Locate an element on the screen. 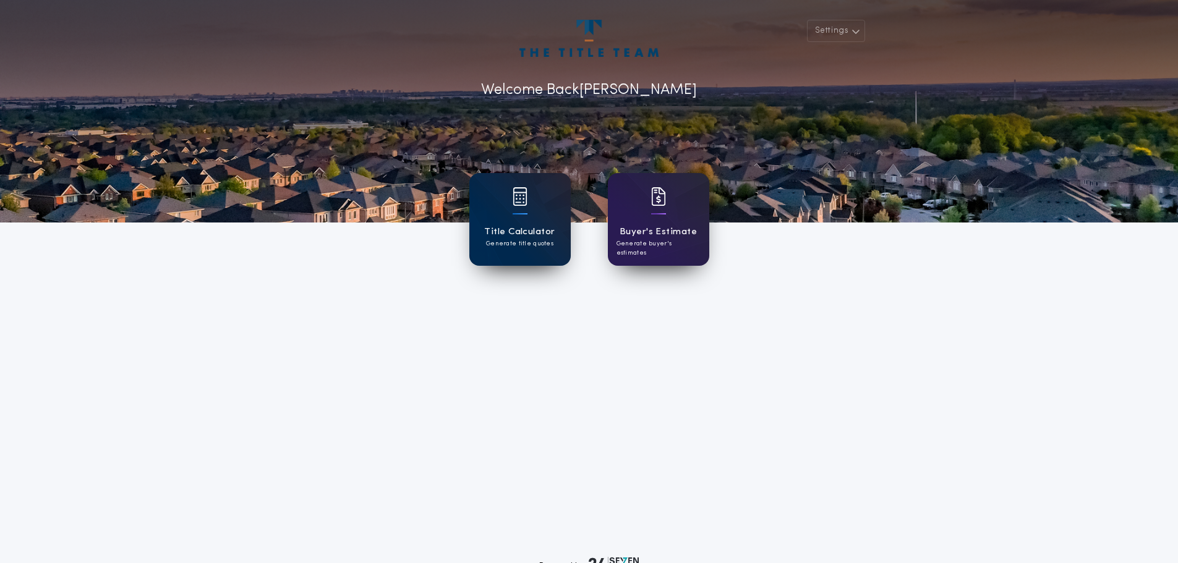 This screenshot has height=563, width=1178. a: card iconTitle CalculatorGenerate title quotes is located at coordinates (520, 220).